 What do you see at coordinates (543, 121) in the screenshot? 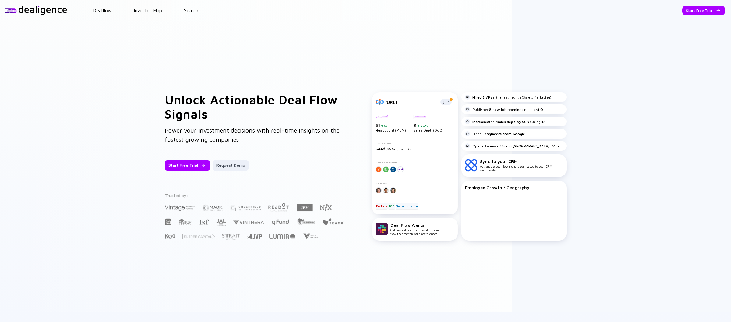
I see `strong: H2` at bounding box center [543, 121].